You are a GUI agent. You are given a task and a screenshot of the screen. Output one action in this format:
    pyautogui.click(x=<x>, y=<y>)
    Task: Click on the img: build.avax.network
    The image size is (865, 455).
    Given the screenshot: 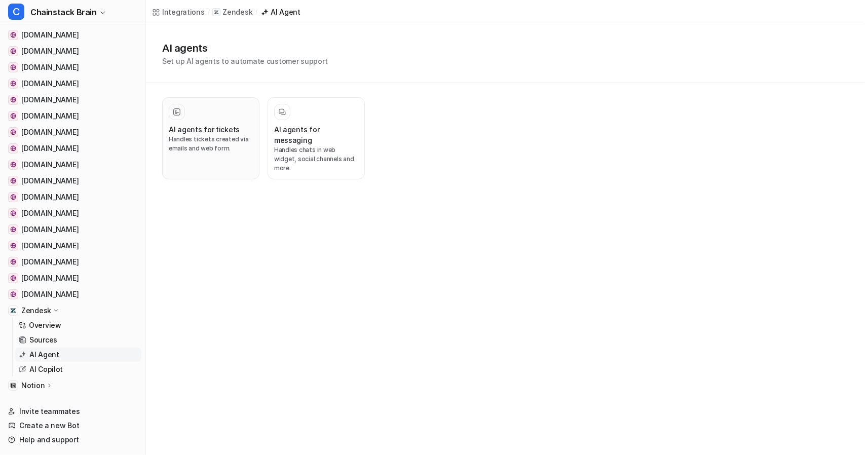 What is the action you would take?
    pyautogui.click(x=13, y=278)
    